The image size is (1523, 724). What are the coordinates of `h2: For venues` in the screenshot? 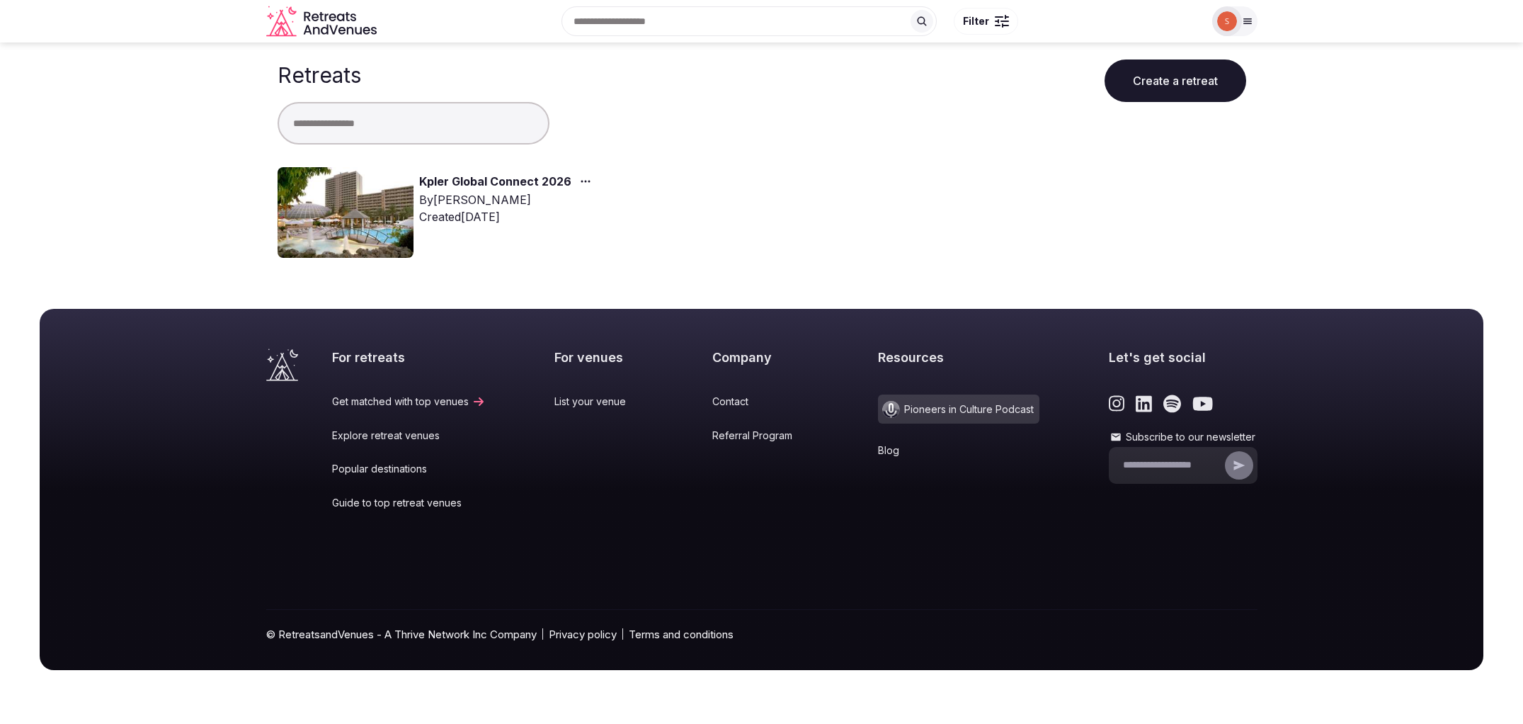 It's located at (598, 357).